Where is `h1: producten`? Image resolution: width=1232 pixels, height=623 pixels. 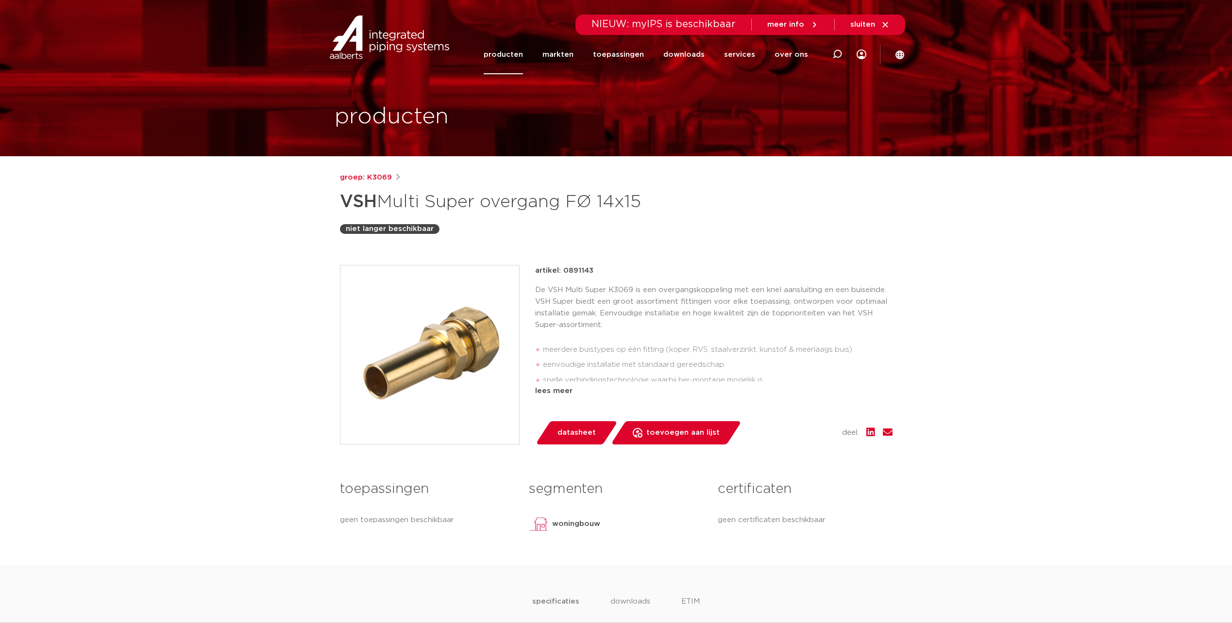 h1: producten is located at coordinates (391, 117).